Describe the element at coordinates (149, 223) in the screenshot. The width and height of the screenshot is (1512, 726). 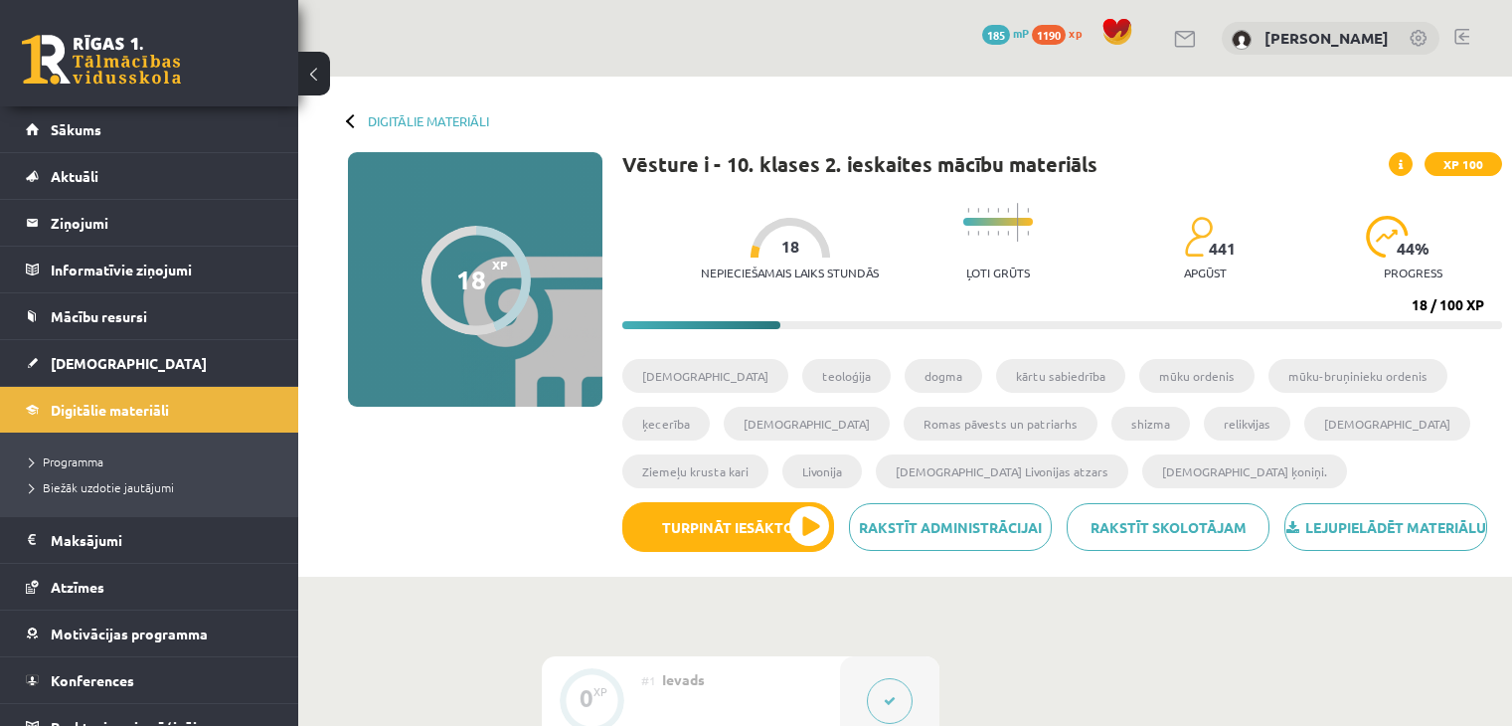
I see `a: Ziņojumi` at that location.